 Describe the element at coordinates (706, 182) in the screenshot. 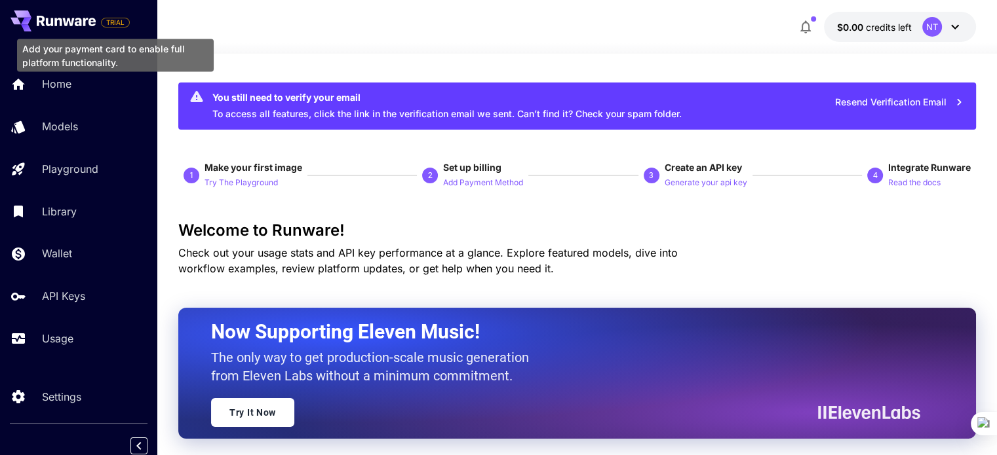

I see `button: Generate your api key` at that location.